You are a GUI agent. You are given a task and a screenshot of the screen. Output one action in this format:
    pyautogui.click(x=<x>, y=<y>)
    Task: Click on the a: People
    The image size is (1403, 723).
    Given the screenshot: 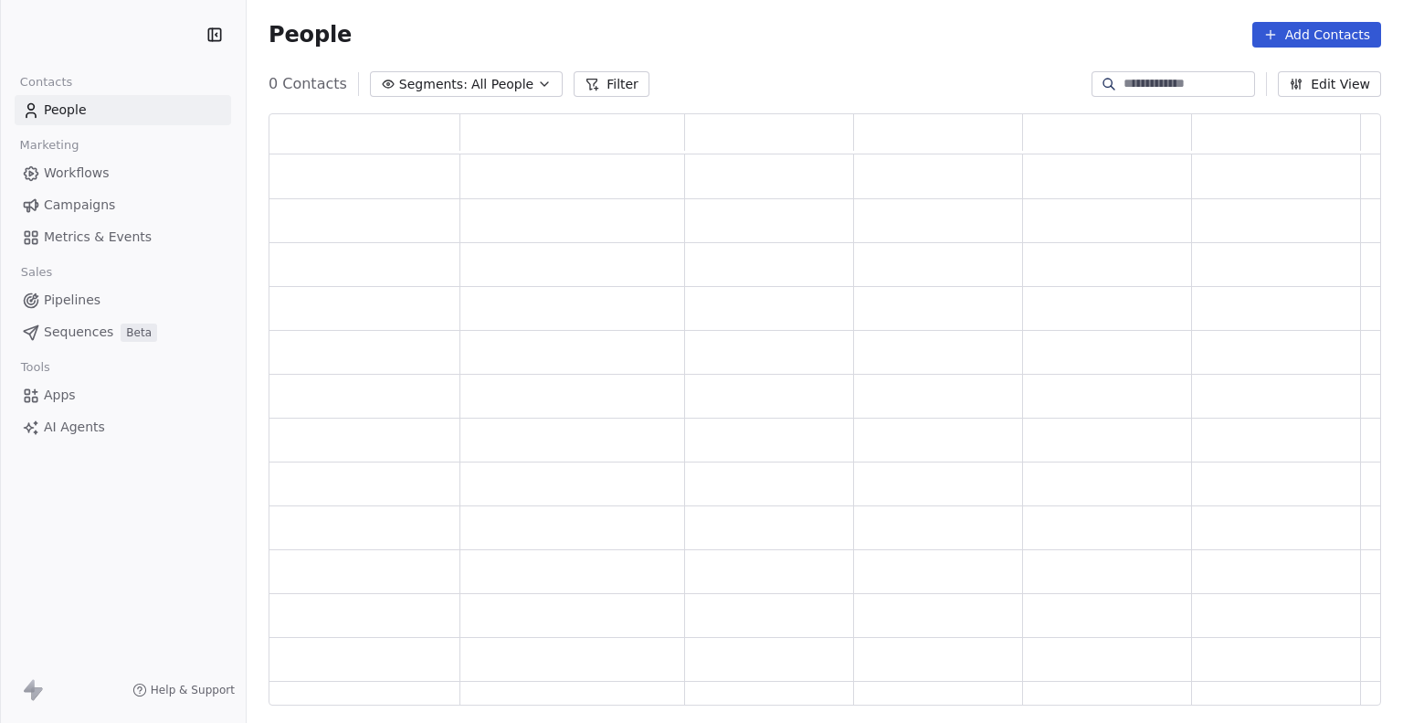 What is the action you would take?
    pyautogui.click(x=122, y=110)
    